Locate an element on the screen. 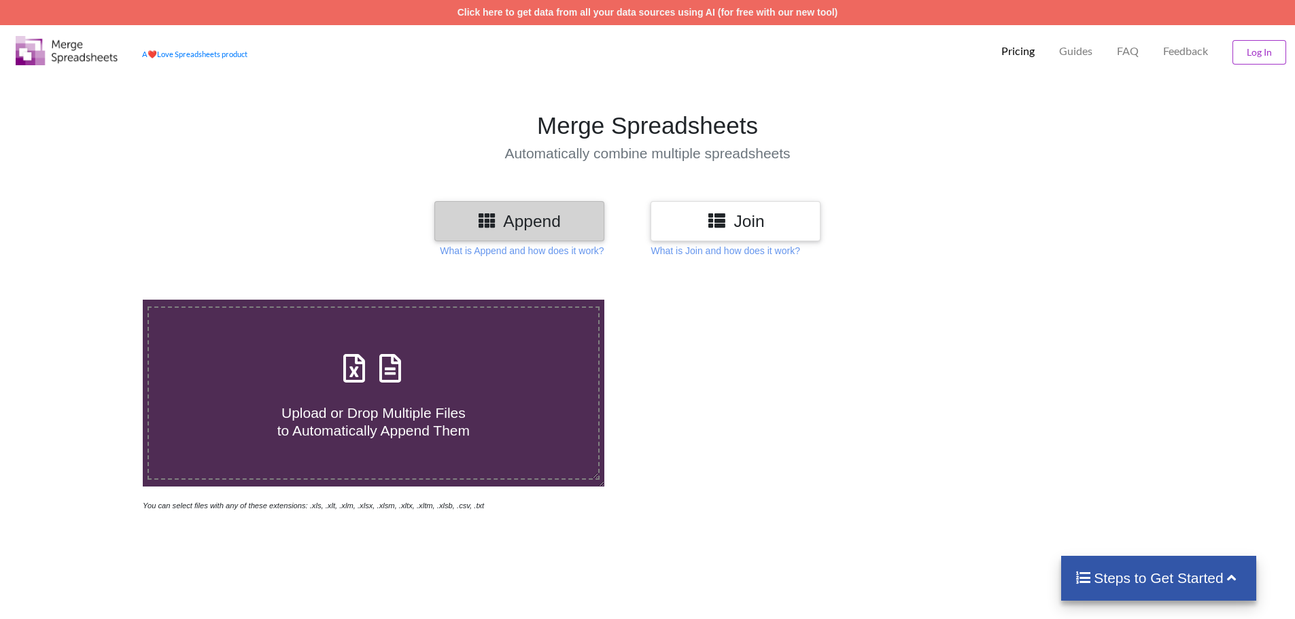  p: Pricing is located at coordinates (1018, 51).